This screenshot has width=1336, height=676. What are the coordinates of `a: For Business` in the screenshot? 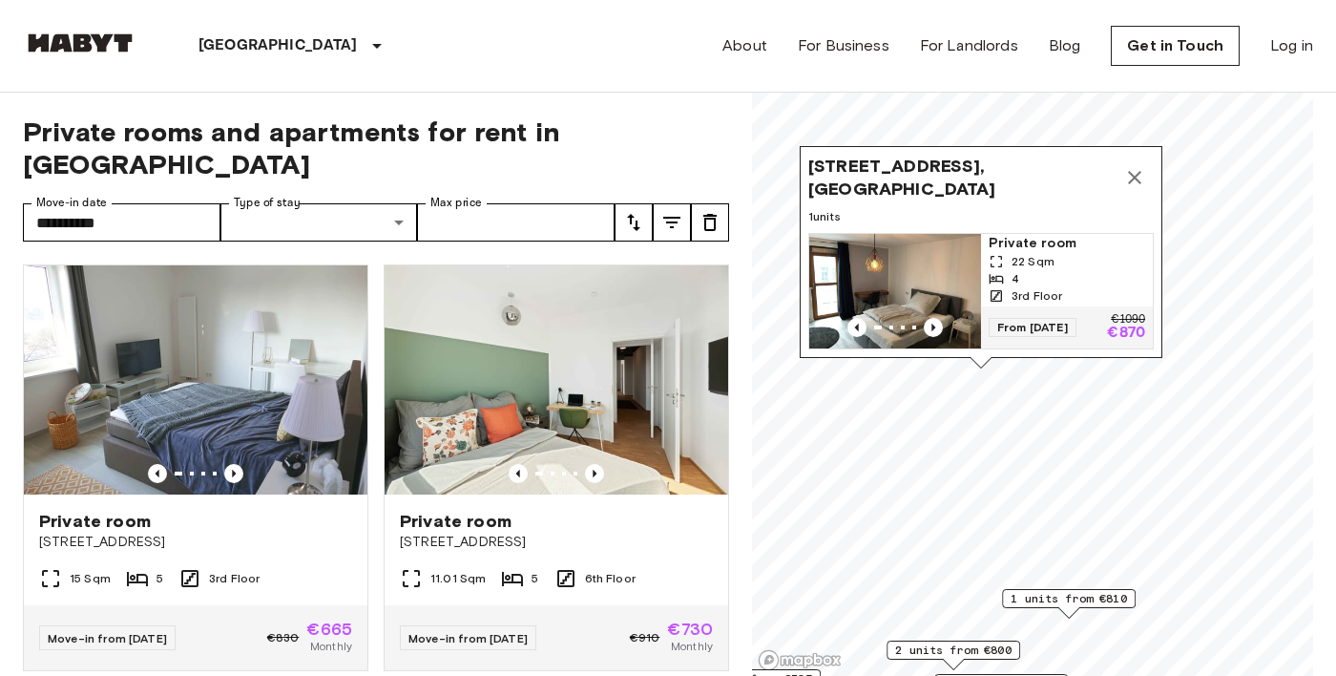 It's located at (844, 46).